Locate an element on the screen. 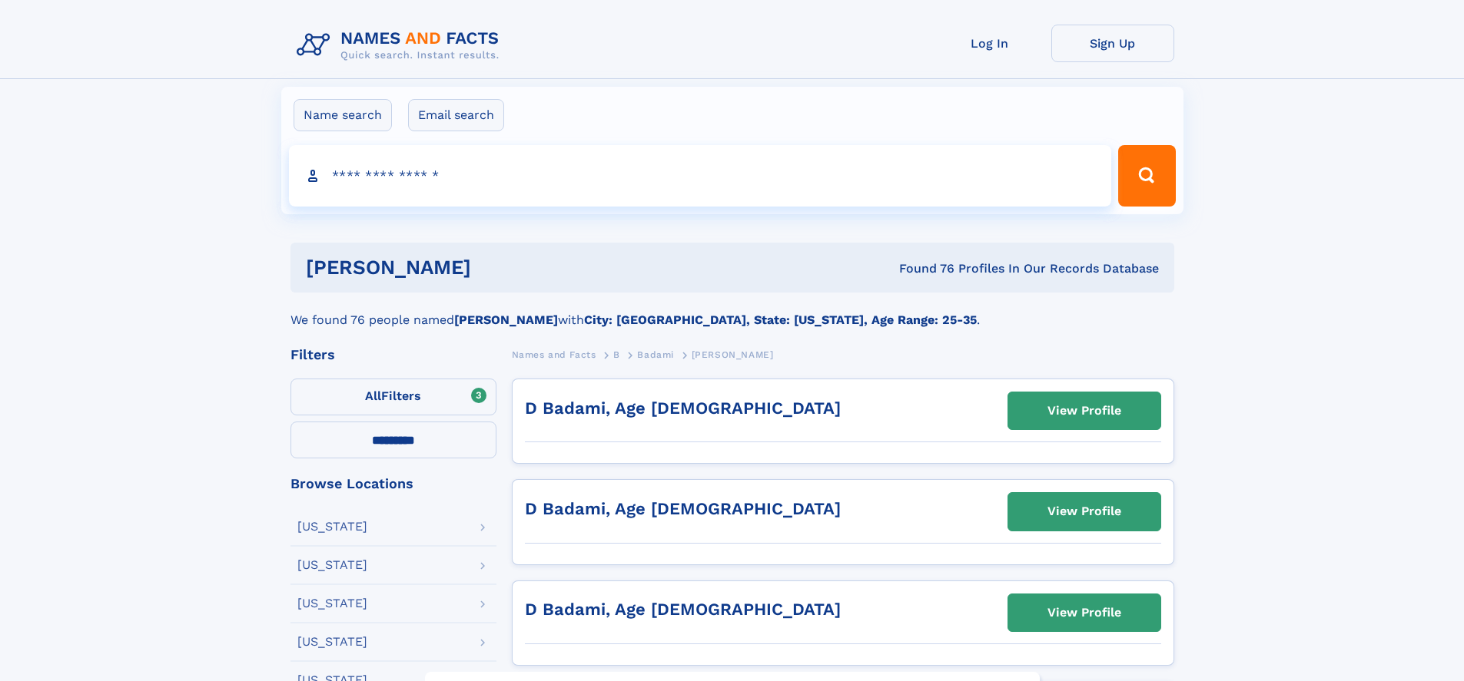  a: B is located at coordinates (616, 354).